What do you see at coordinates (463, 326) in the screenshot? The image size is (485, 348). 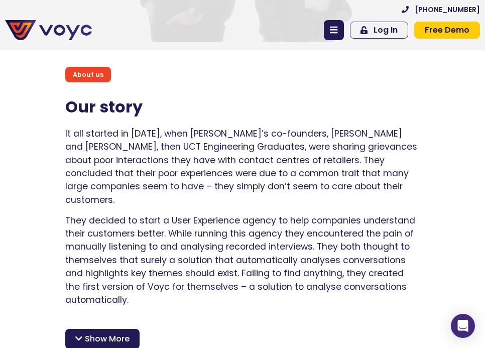 I see `div: Open Intercom Messenger` at bounding box center [463, 326].